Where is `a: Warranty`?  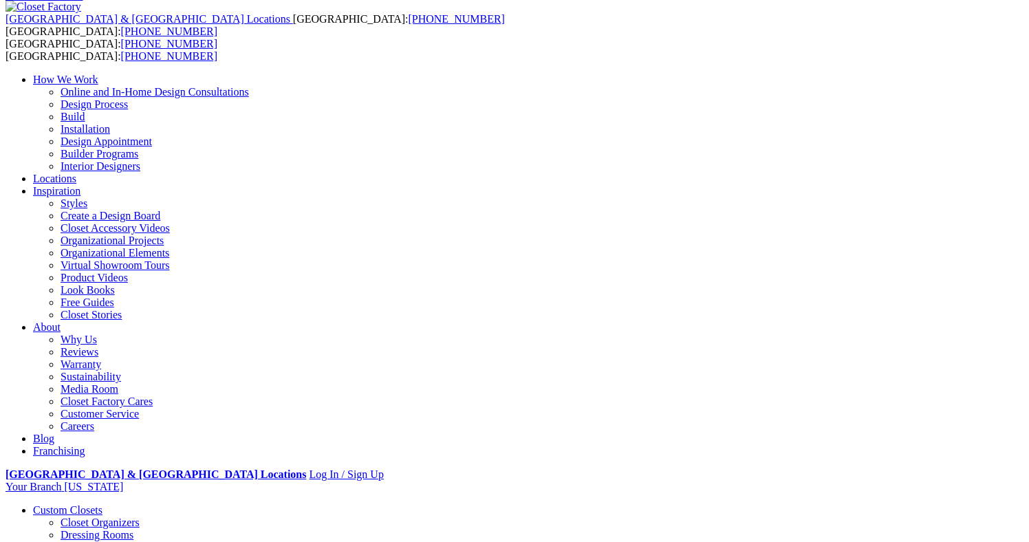 a: Warranty is located at coordinates (80, 364).